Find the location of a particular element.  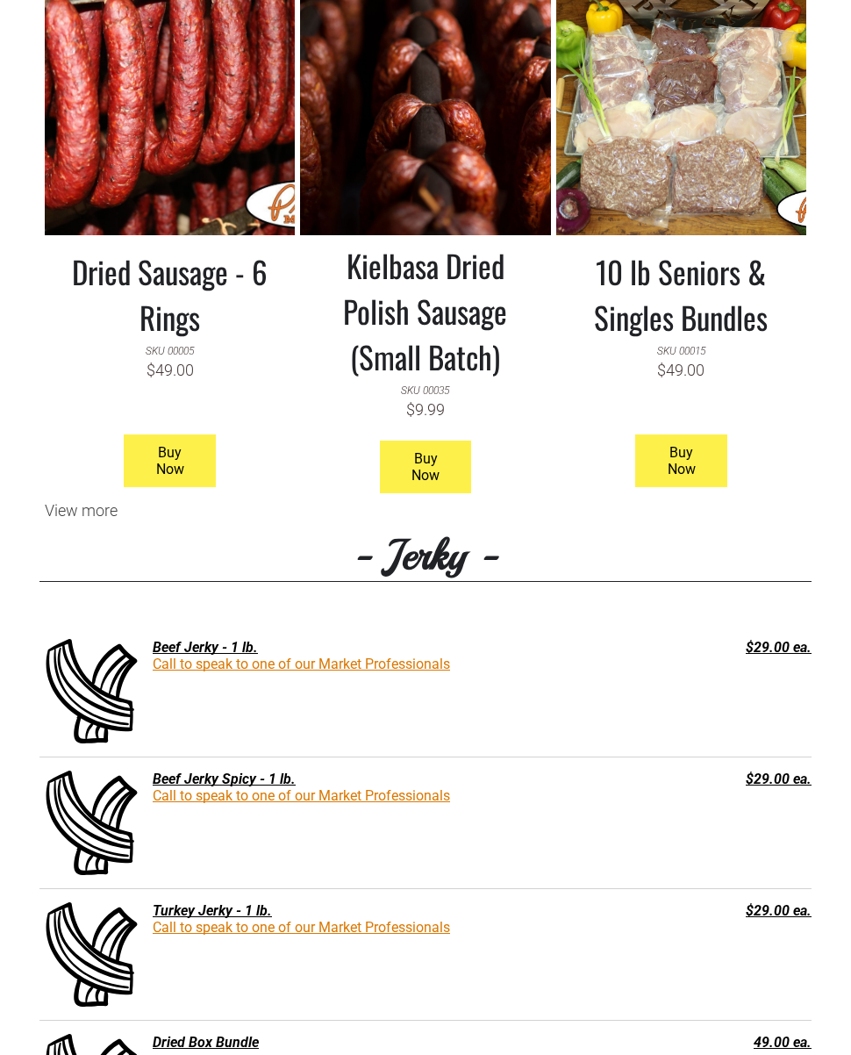

div: Beef Jerky Spicy - 1 lb. is located at coordinates (344, 778).